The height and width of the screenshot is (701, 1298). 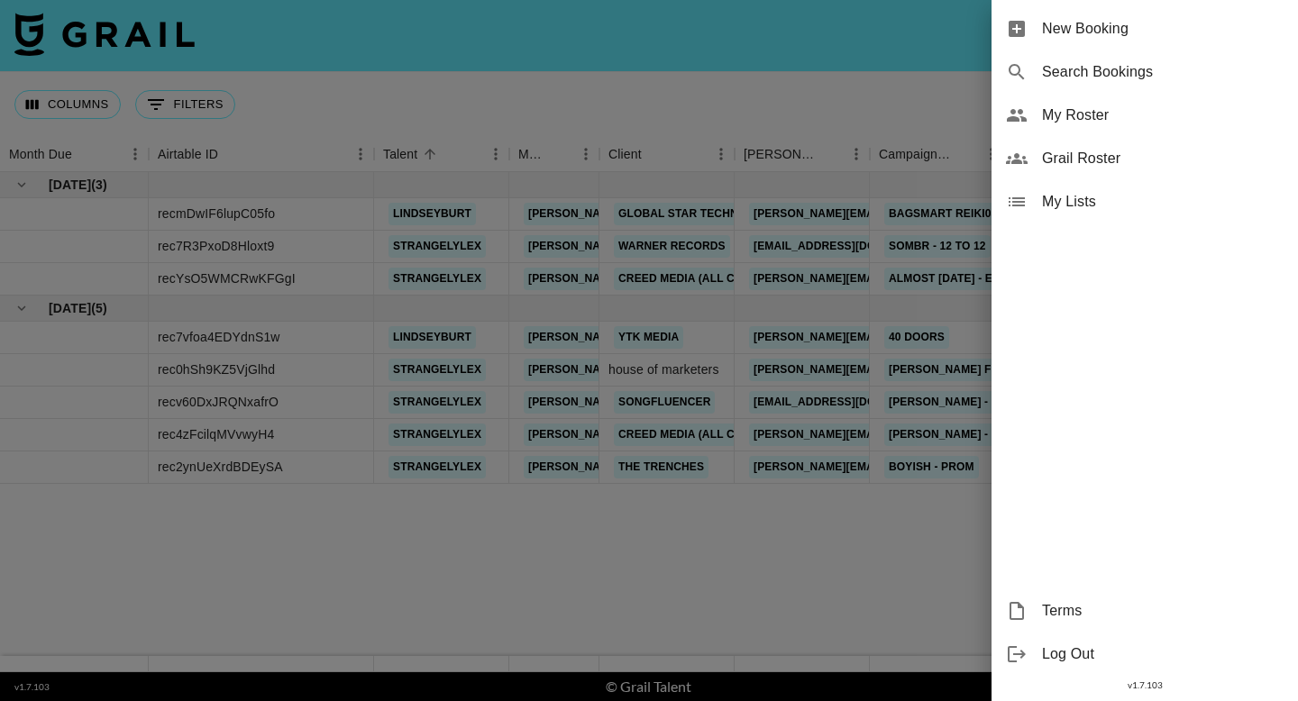 What do you see at coordinates (1145, 72) in the screenshot?
I see `div: Search Bookings` at bounding box center [1145, 72].